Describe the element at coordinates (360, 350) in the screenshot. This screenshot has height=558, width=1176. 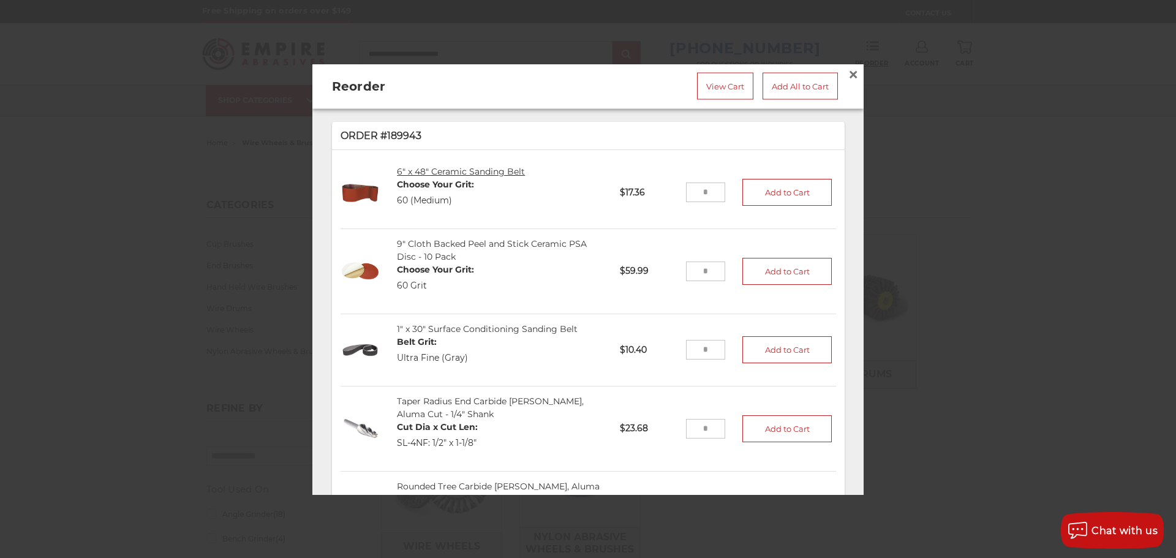
I see `img: 1` at that location.